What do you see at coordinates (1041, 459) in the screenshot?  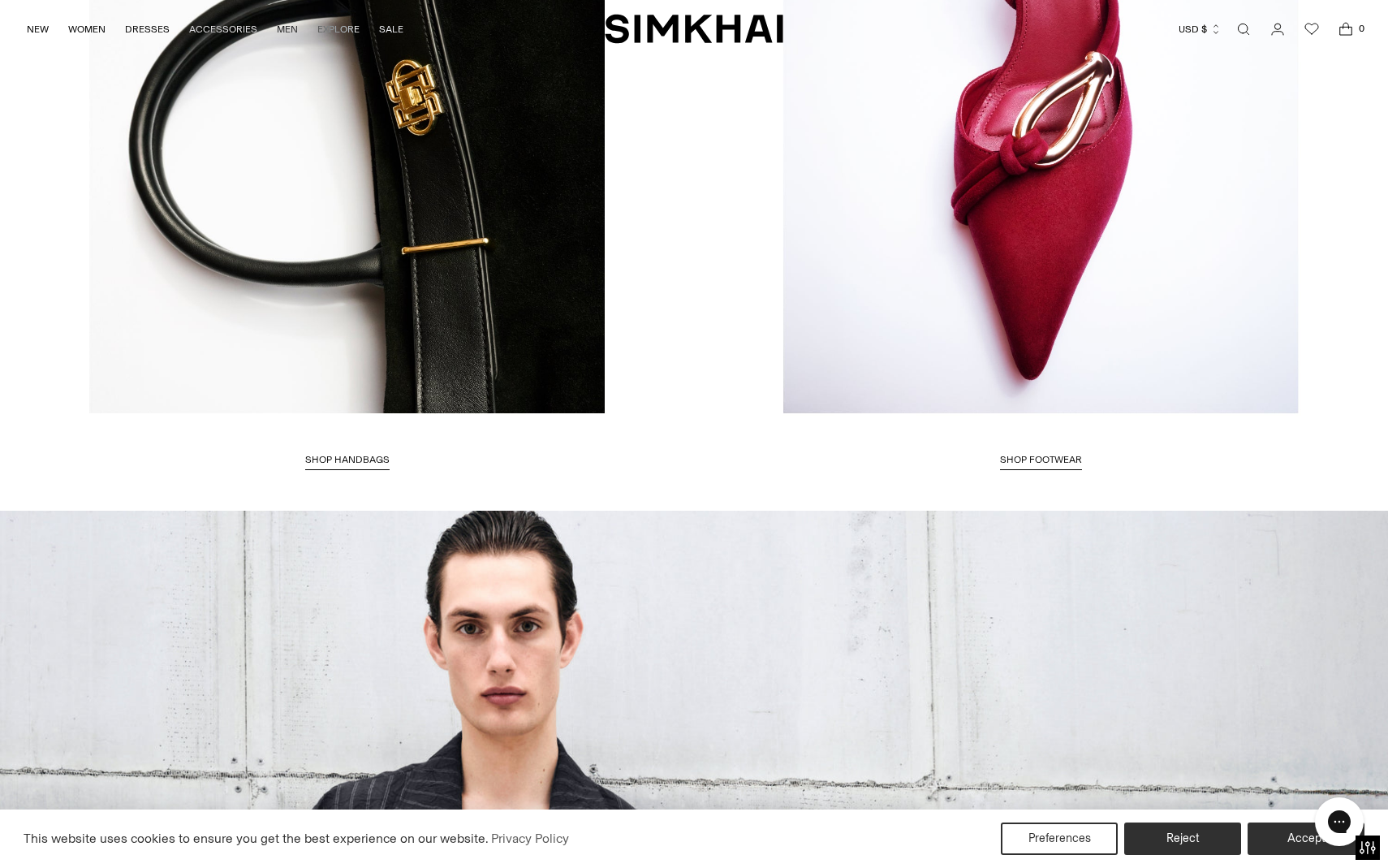 I see `span: SHOP FOOTWEAR` at bounding box center [1041, 459].